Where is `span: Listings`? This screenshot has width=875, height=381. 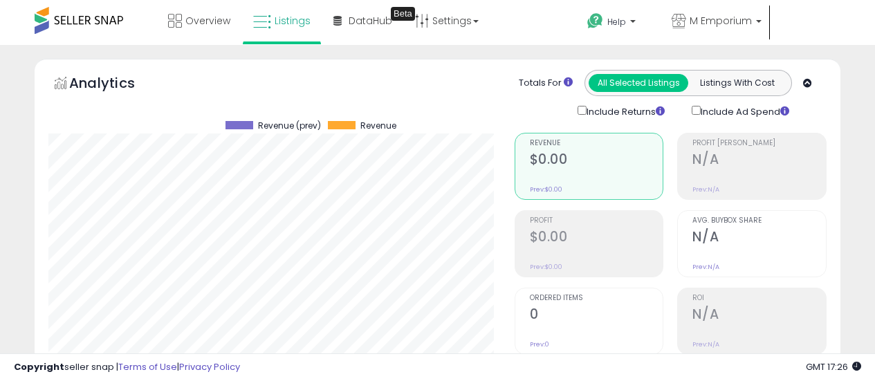
span: Listings is located at coordinates (293, 21).